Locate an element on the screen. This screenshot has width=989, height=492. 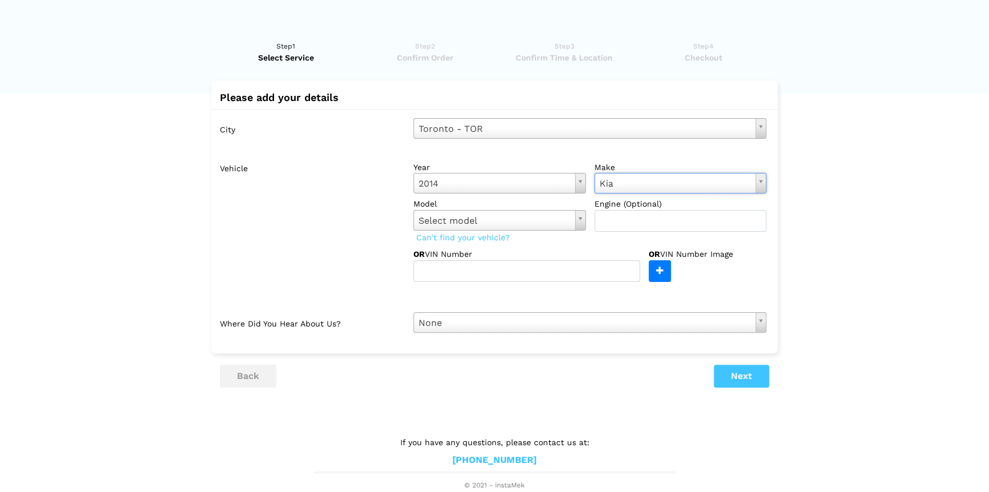
span: Checkout is located at coordinates (703, 58).